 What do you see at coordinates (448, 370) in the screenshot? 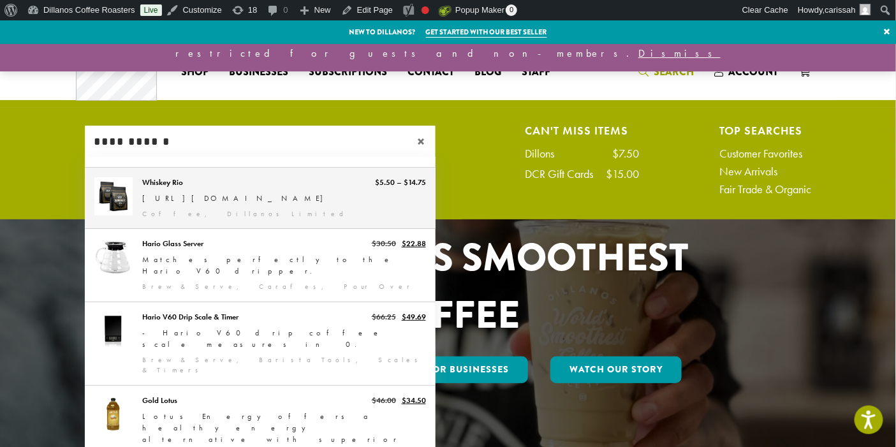
I see `a: Coffee For Businesses` at bounding box center [448, 370].